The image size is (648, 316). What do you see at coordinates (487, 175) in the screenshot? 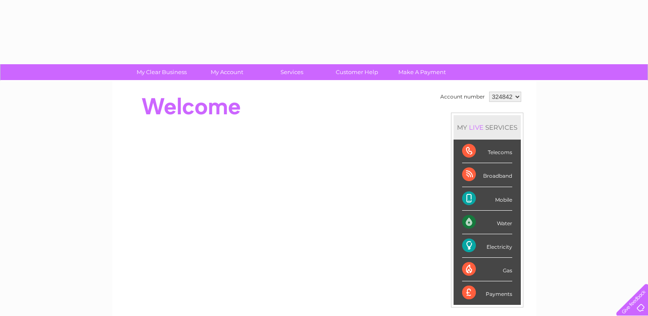
I see `div: Broadband` at bounding box center [487, 175].